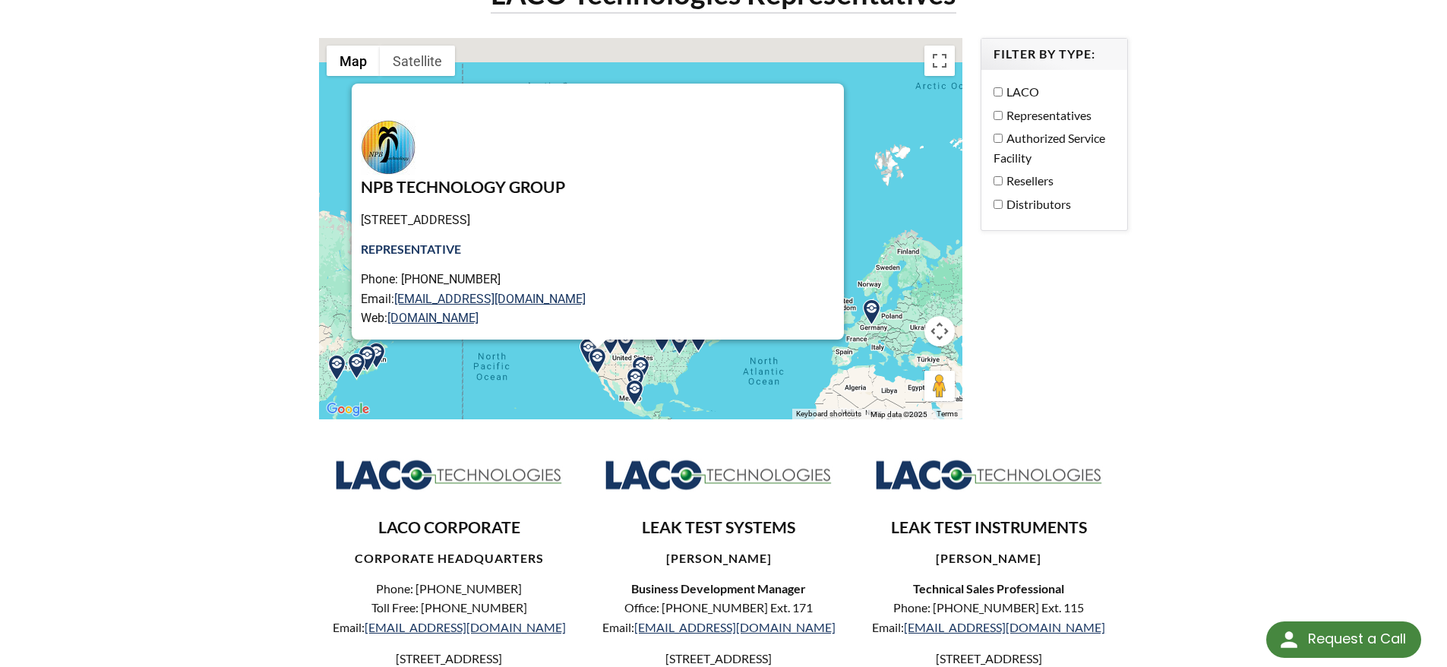  What do you see at coordinates (353, 61) in the screenshot?
I see `button: Show street map` at bounding box center [353, 61].